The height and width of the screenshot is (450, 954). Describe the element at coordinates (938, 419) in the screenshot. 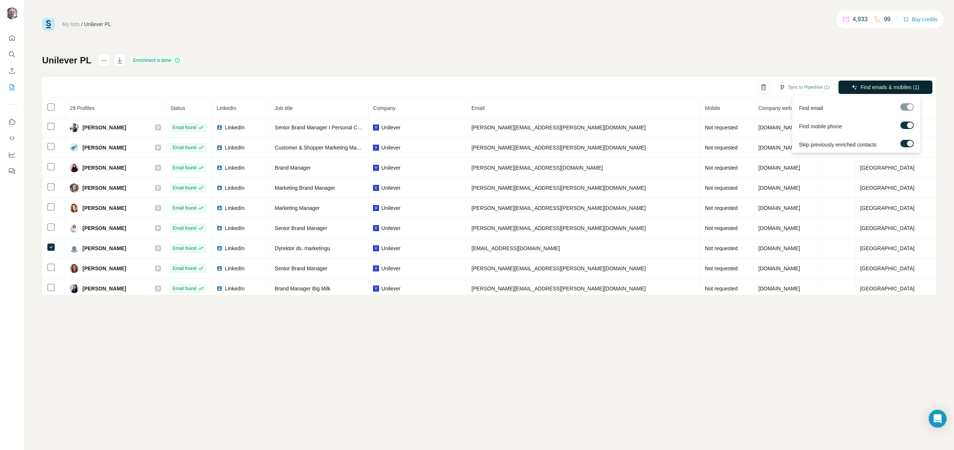

I see `div: Open Intercom Messenger` at that location.